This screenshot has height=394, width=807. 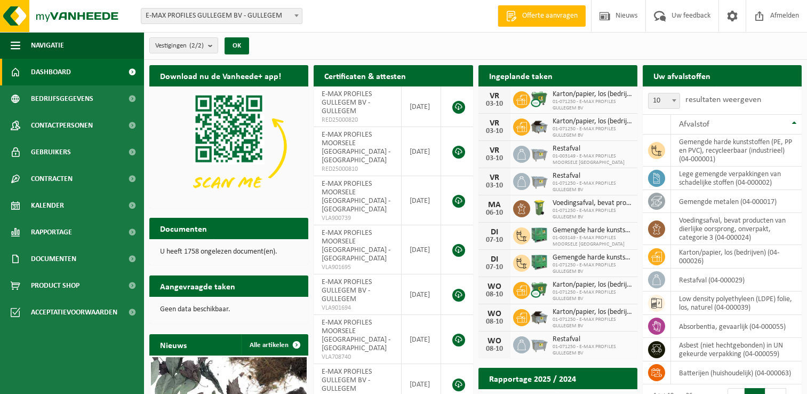 What do you see at coordinates (229, 146) in the screenshot?
I see `img: Download de VHEPlus App` at bounding box center [229, 146].